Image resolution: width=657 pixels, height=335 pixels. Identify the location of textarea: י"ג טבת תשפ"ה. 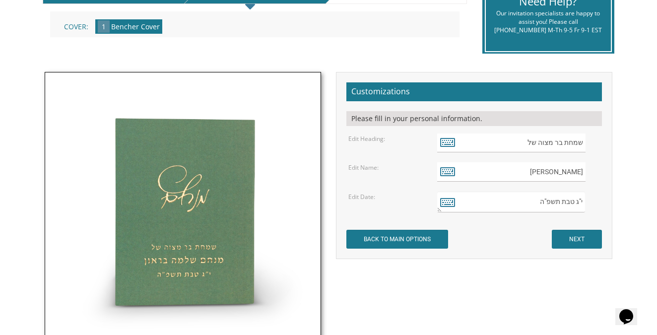
(511, 202).